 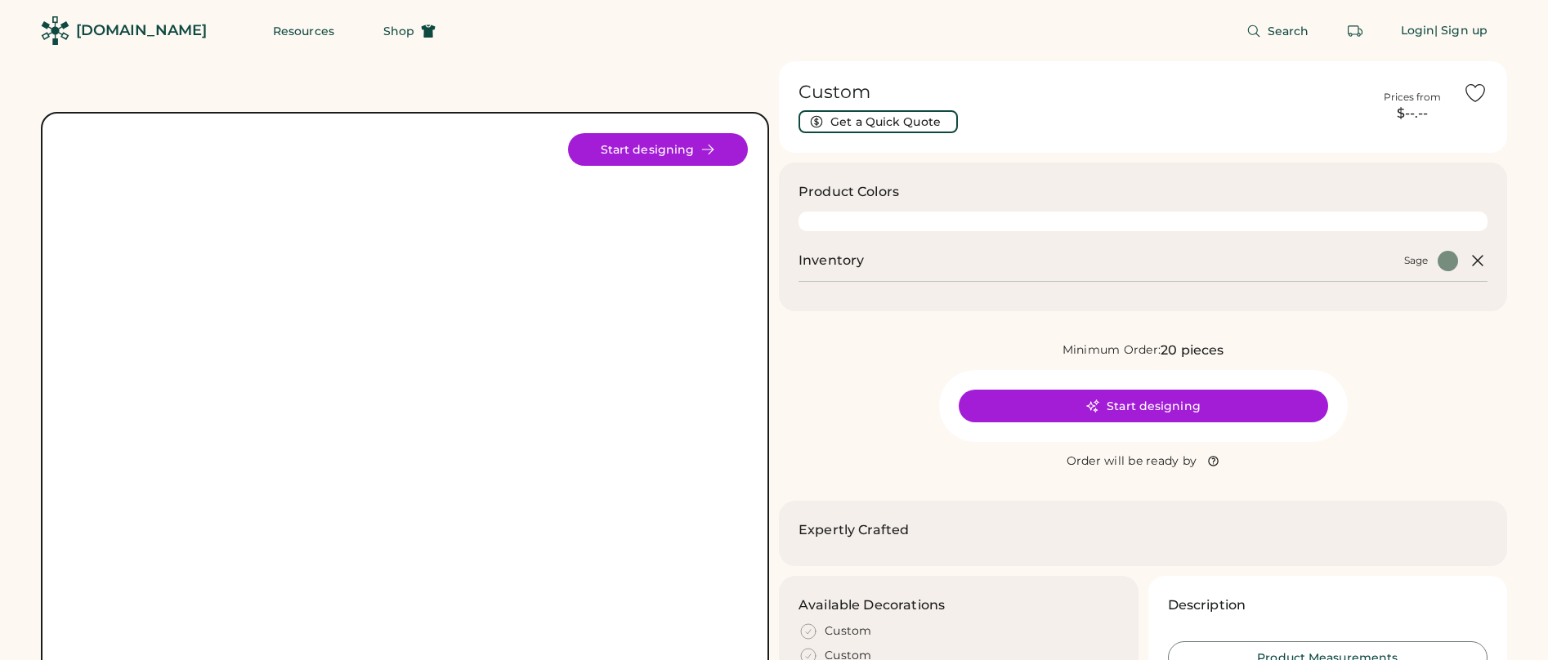 I want to click on h3: Product Colors, so click(x=848, y=192).